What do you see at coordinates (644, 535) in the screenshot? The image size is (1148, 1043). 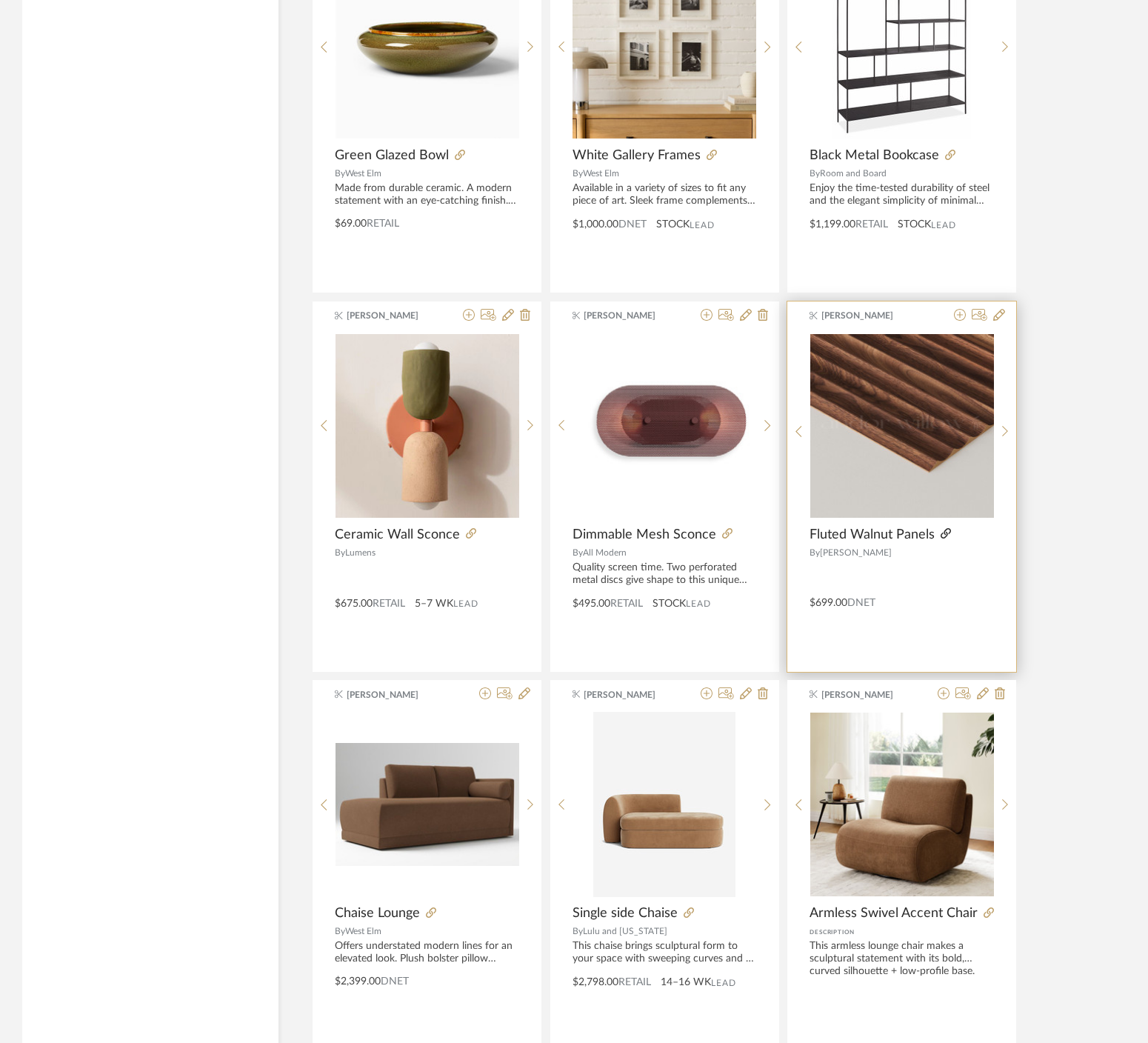 I see `span: Dimmable Mesh Sconce` at bounding box center [644, 535].